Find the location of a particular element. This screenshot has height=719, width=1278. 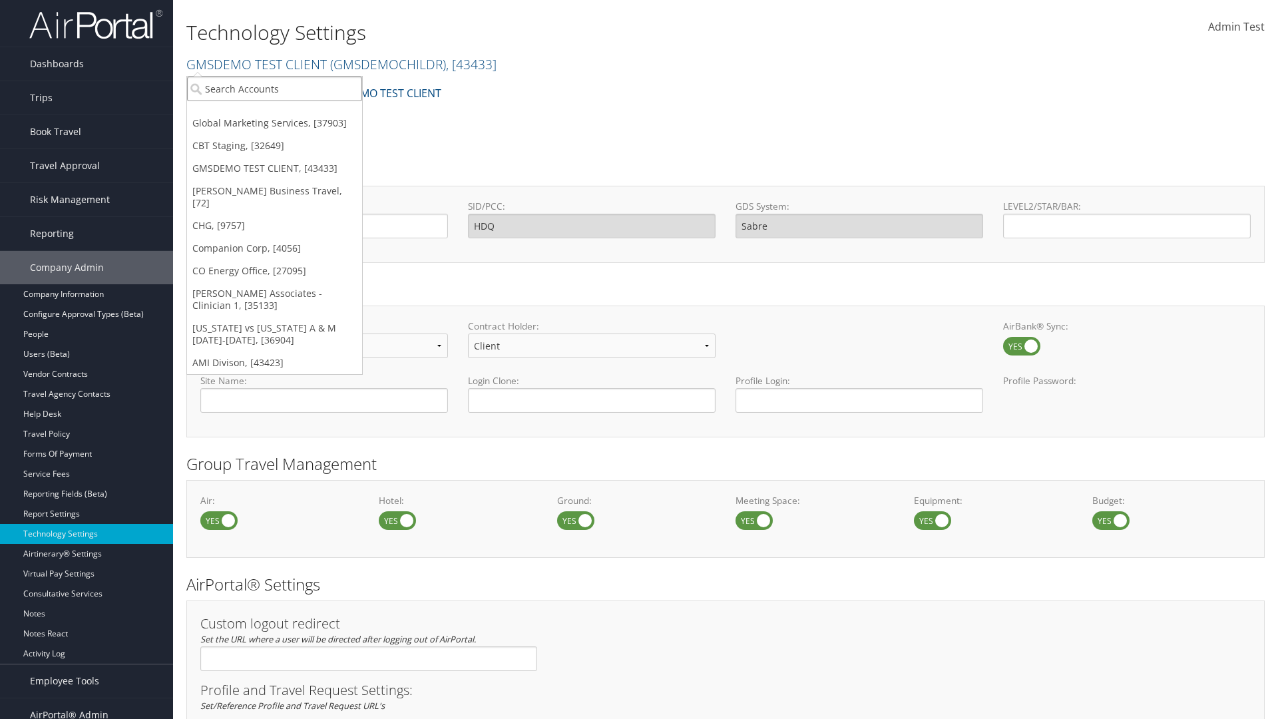

label: Profile Login: is located at coordinates (859, 393).